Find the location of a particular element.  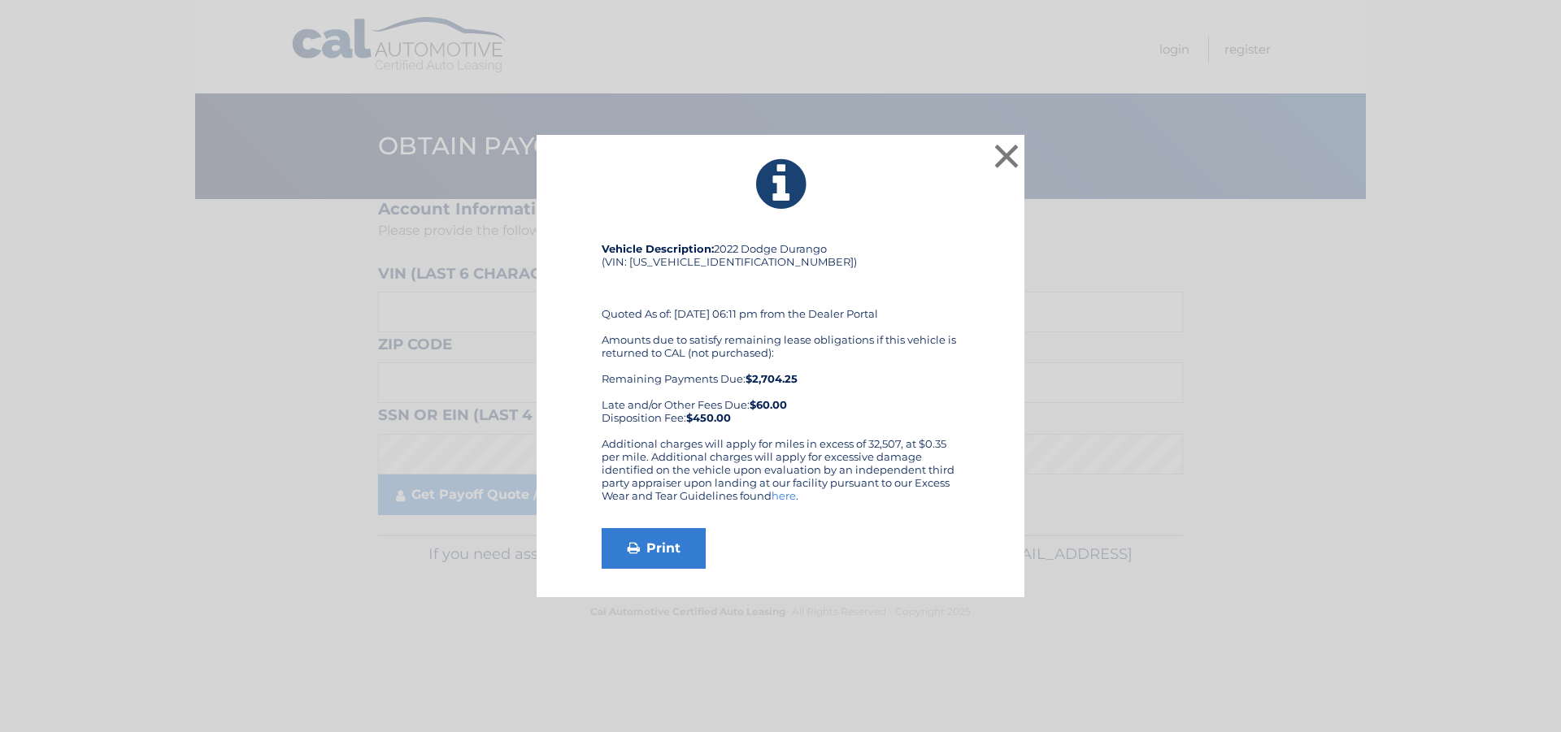

b: $60.00 is located at coordinates (768, 405).